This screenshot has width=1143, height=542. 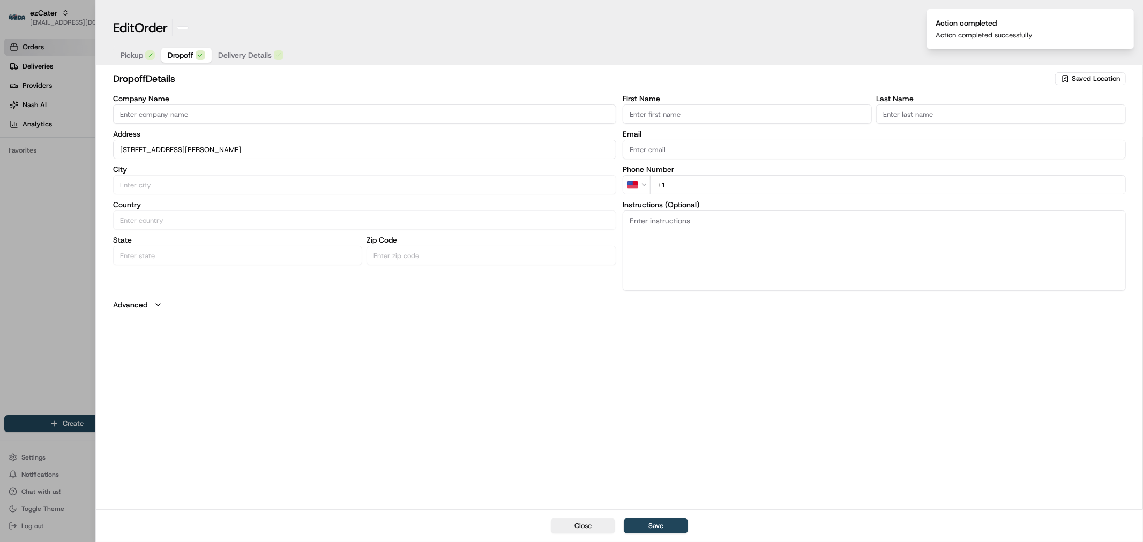 What do you see at coordinates (51, 161) in the screenshot?
I see `span: Knowledge Base` at bounding box center [51, 161].